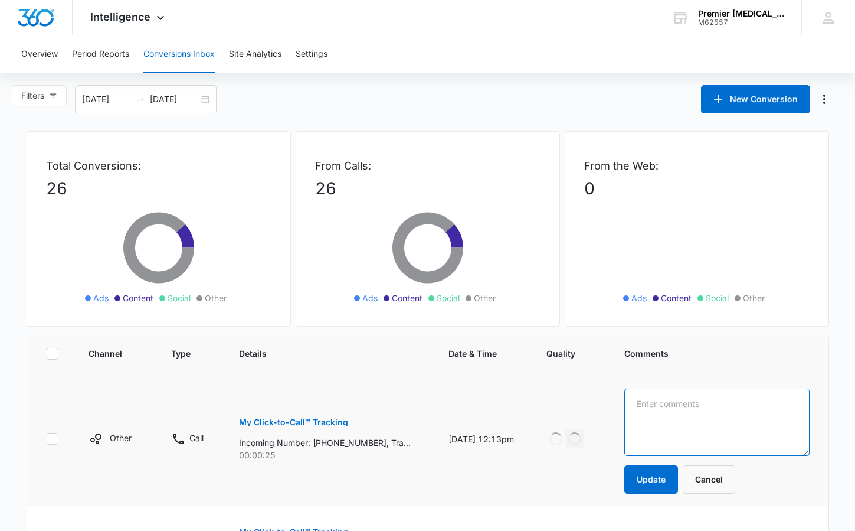 This screenshot has width=855, height=531. Describe the element at coordinates (174, 99) in the screenshot. I see `input: End date` at that location.